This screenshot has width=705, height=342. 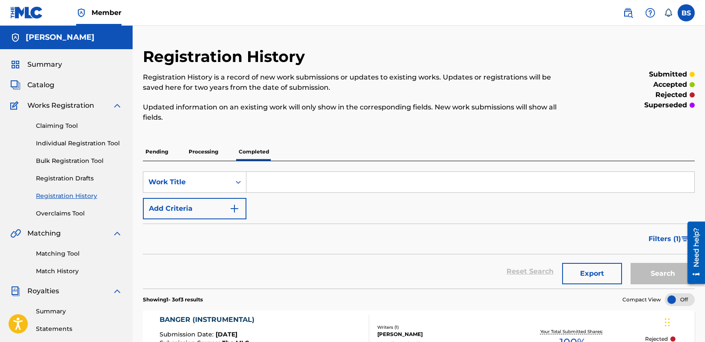 What do you see at coordinates (79, 213) in the screenshot?
I see `a: Overclaims Tool` at bounding box center [79, 213].